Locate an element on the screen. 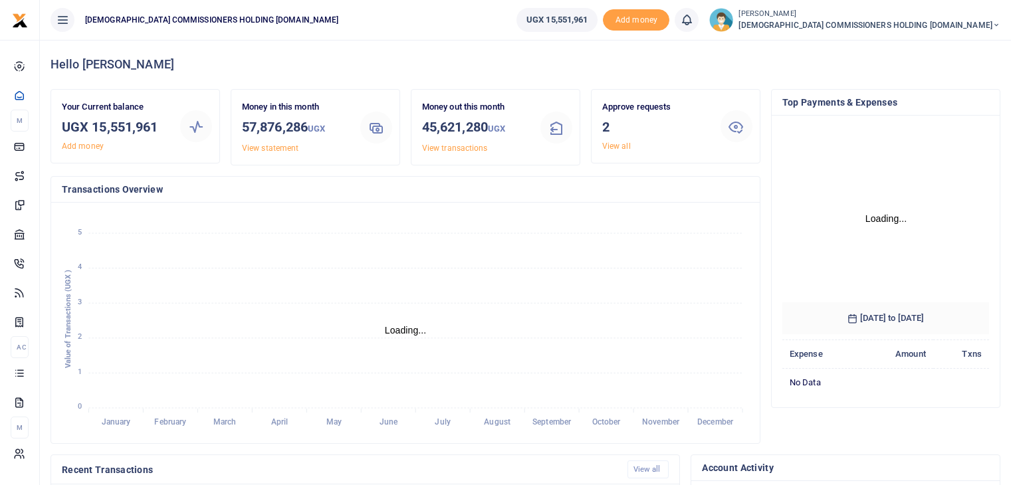  tspan: 3 is located at coordinates (80, 302).